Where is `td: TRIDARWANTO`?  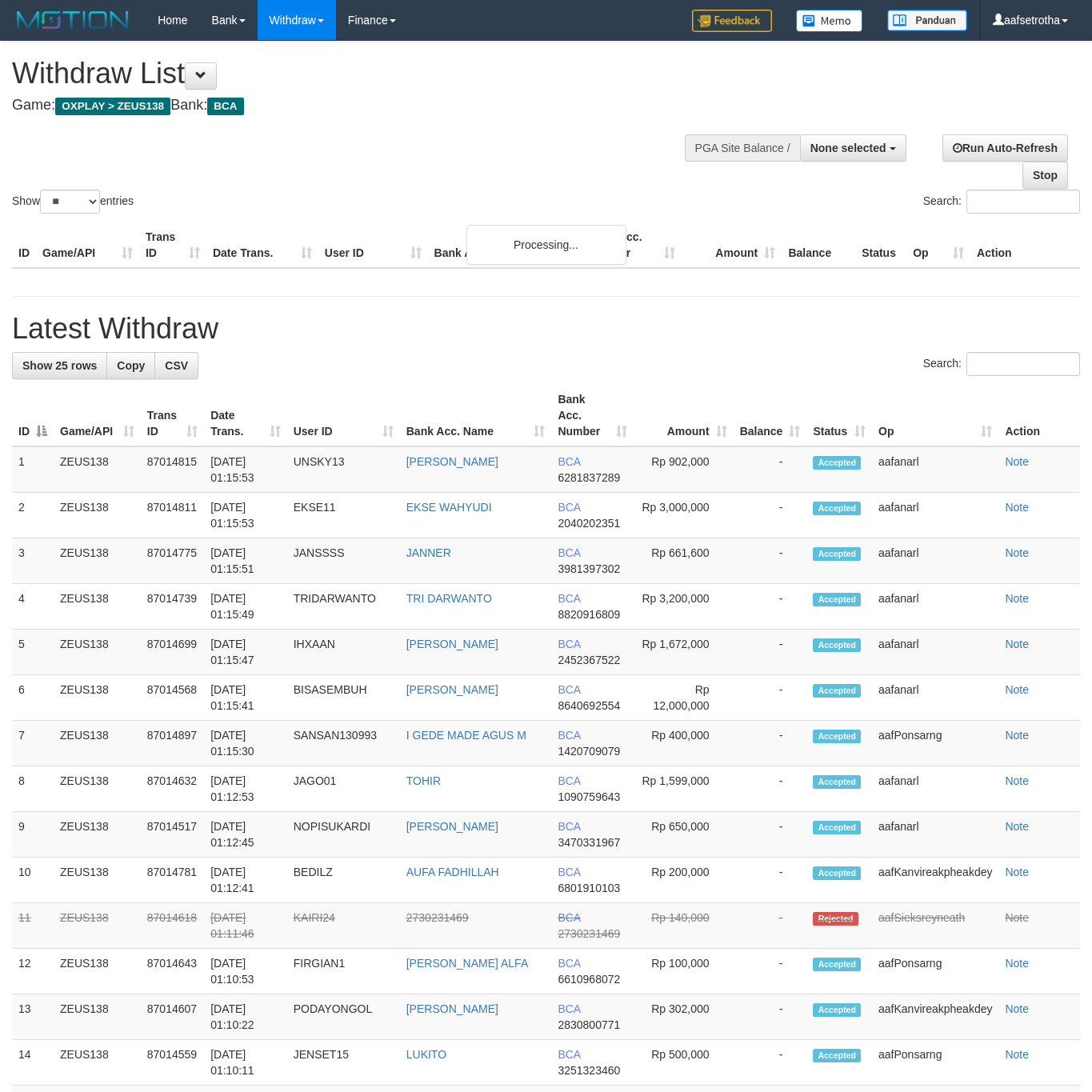 td: TRIDARWANTO is located at coordinates (343, 606).